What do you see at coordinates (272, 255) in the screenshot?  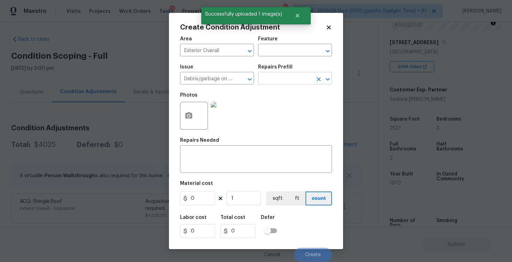 I see `button: Cancel` at bounding box center [272, 255].